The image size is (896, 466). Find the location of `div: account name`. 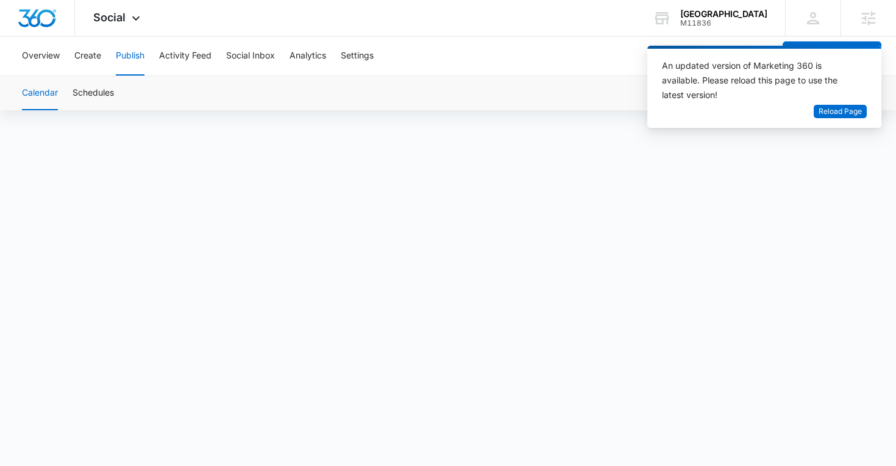

div: account name is located at coordinates (723, 14).